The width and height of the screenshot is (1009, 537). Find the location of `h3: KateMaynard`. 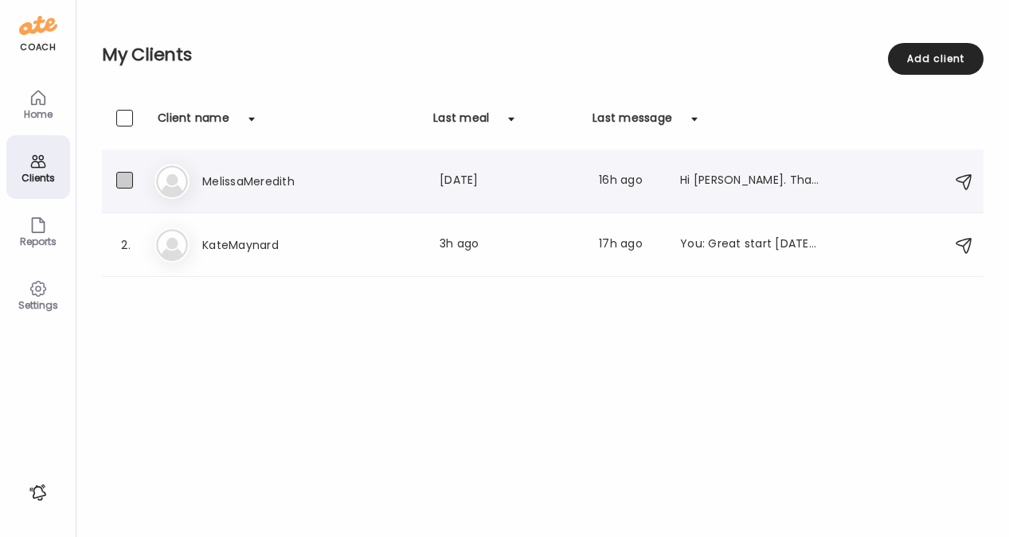

h3: KateMaynard is located at coordinates (272, 245).